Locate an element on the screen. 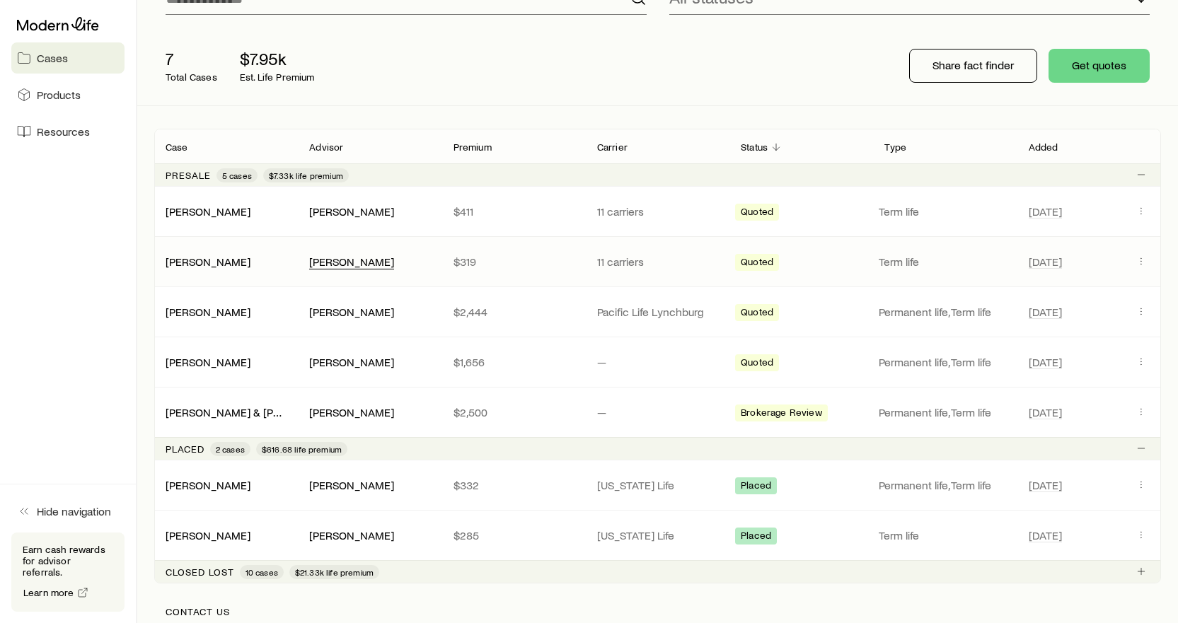  p: Added is located at coordinates (1043, 147).